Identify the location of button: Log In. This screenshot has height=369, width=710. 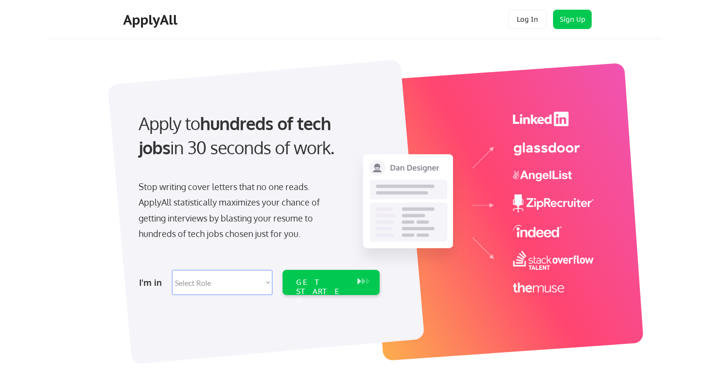
(528, 19).